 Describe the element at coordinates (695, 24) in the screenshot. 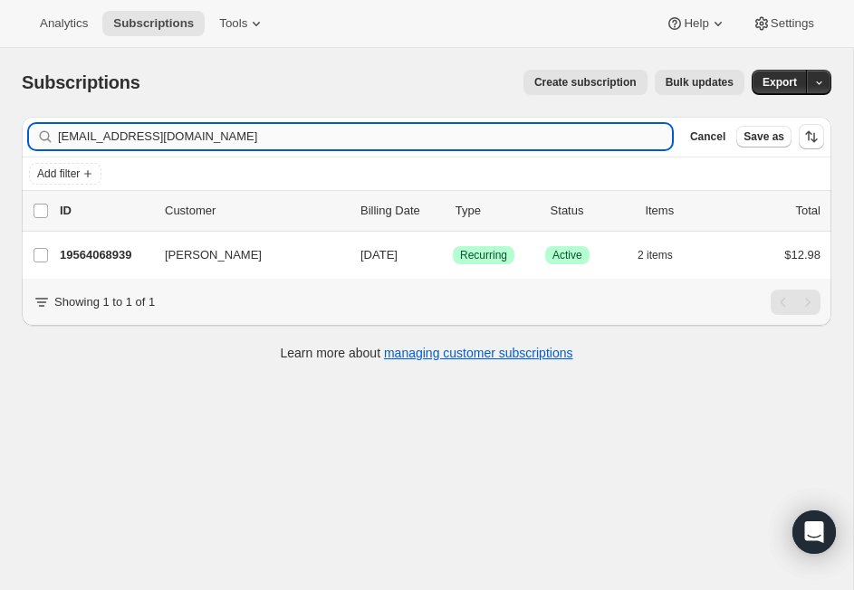

I see `button: Help` at that location.